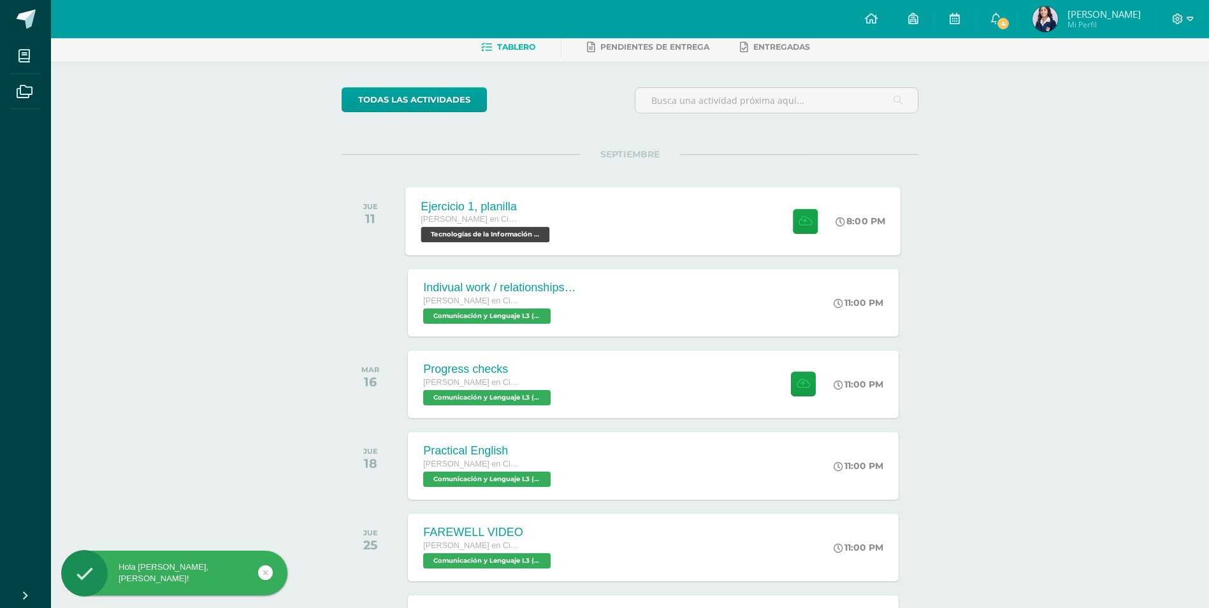  What do you see at coordinates (776, 100) in the screenshot?
I see `input: Busca una actividad próxima aquí...` at bounding box center [776, 100].